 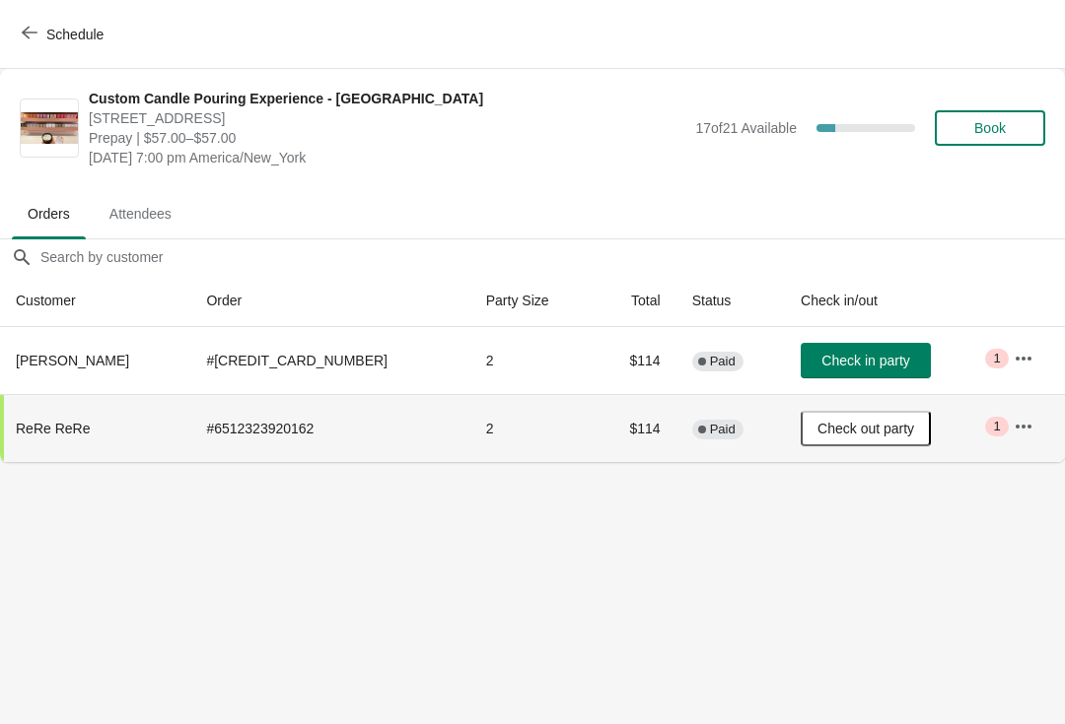 I want to click on th: Check in/out, so click(x=891, y=301).